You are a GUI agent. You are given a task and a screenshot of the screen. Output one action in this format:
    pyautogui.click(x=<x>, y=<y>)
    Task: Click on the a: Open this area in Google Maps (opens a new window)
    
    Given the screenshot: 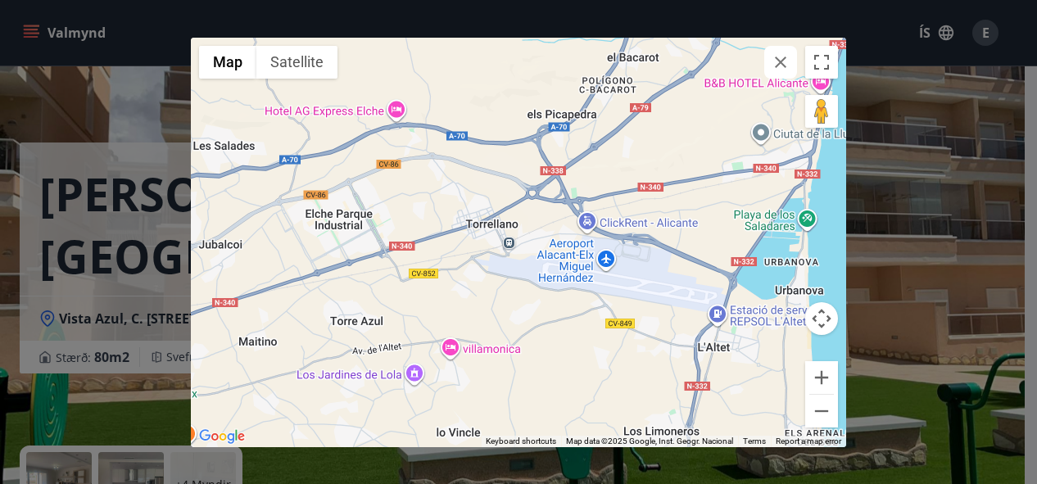 What is the action you would take?
    pyautogui.click(x=222, y=437)
    